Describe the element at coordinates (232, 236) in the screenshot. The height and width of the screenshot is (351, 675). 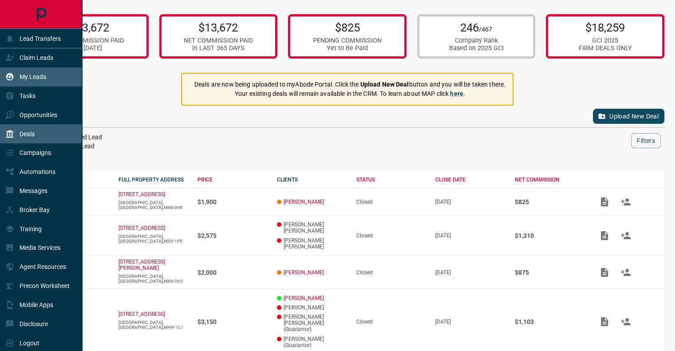
I see `p: $2,575` at that location.